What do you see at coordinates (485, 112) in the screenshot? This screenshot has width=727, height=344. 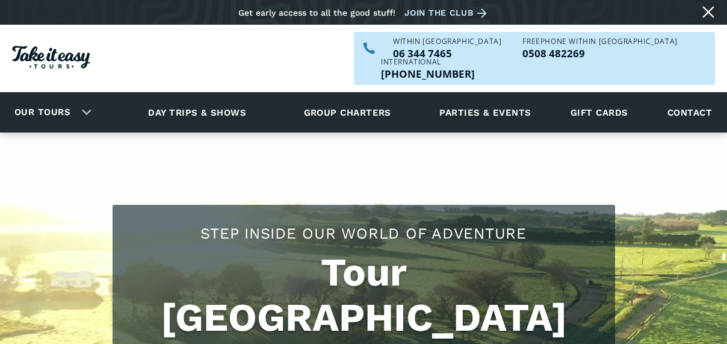 I see `a: Parties & events` at bounding box center [485, 112].